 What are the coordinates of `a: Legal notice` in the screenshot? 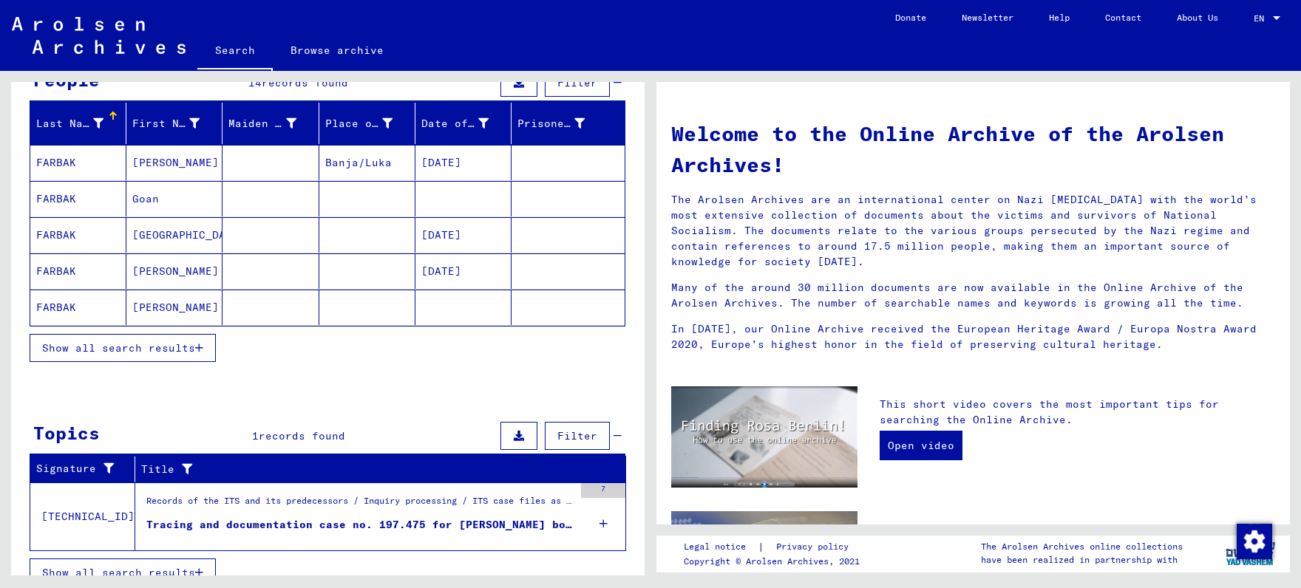 It's located at (721, 547).